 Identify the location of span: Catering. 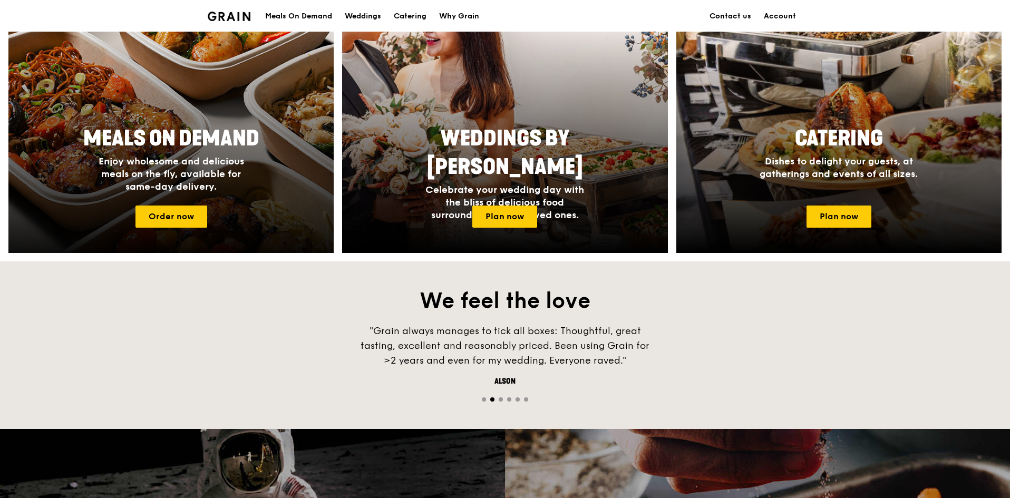
(839, 139).